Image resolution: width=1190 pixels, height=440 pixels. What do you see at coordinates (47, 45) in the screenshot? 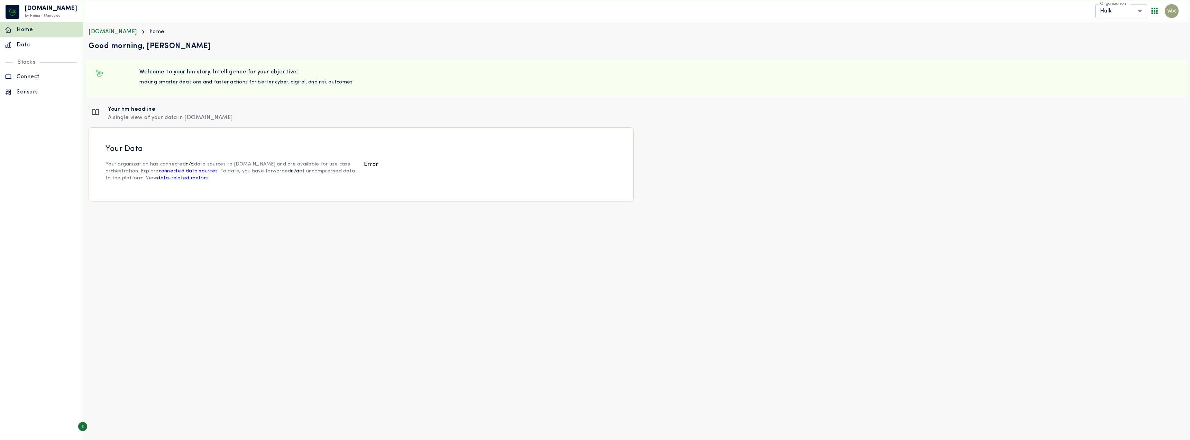
I see `p: Data` at bounding box center [47, 45].